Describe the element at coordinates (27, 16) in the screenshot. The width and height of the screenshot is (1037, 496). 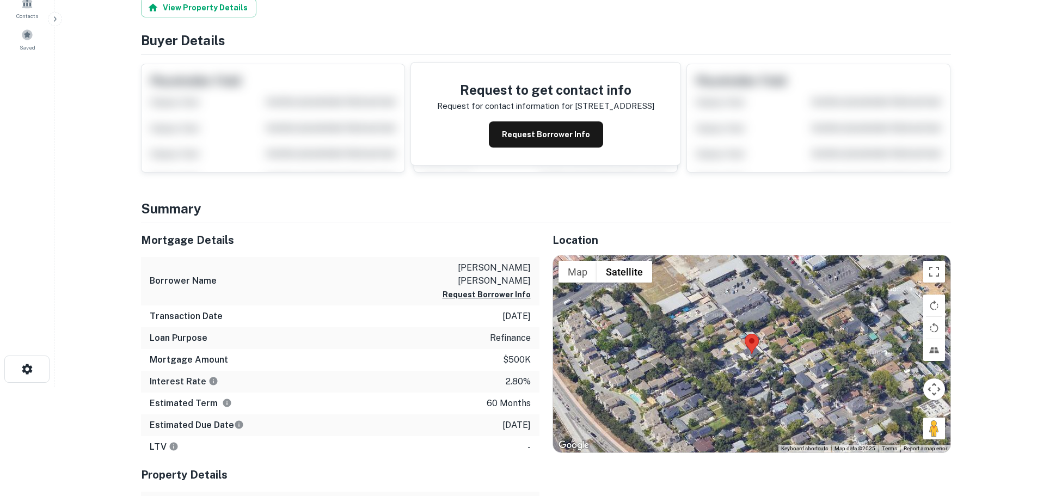
I see `span: Contacts` at that location.